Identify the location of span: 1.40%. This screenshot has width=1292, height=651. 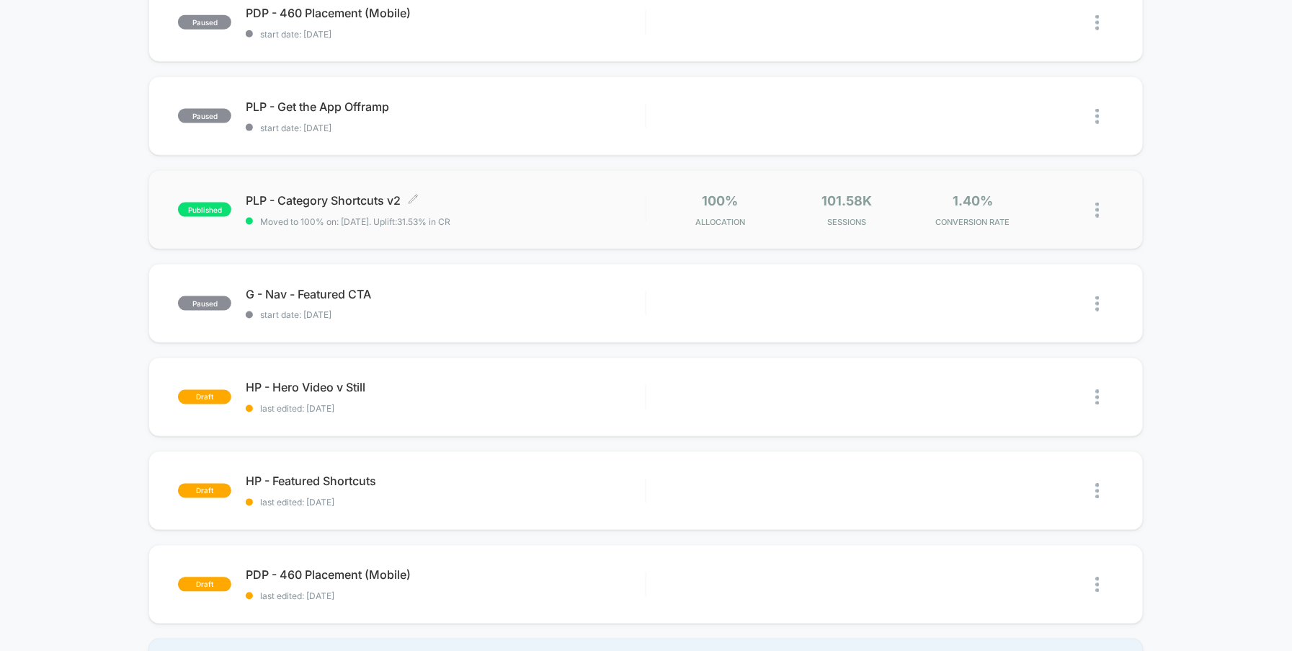
(973, 200).